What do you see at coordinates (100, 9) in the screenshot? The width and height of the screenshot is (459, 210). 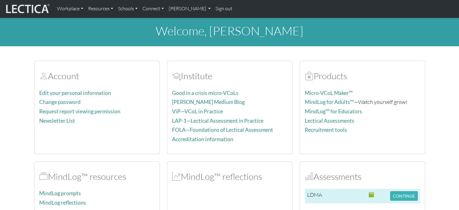 I see `a: Resources` at bounding box center [100, 9].